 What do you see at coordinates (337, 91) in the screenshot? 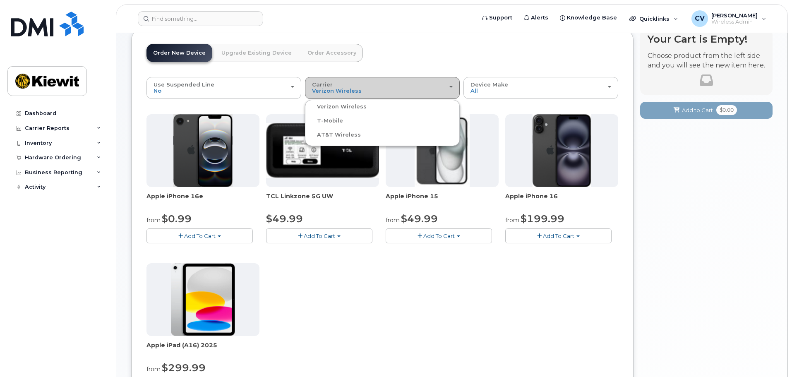
I see `span: Verizon Wireless` at bounding box center [337, 91].